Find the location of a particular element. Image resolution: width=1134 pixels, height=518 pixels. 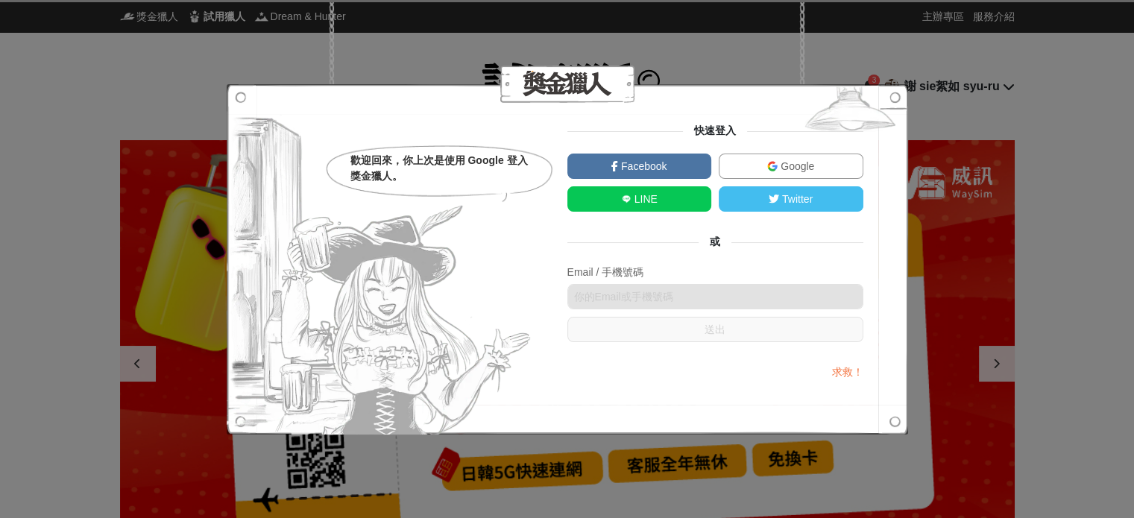

img: icon_line.f3f64e7.png is located at coordinates (626, 199).